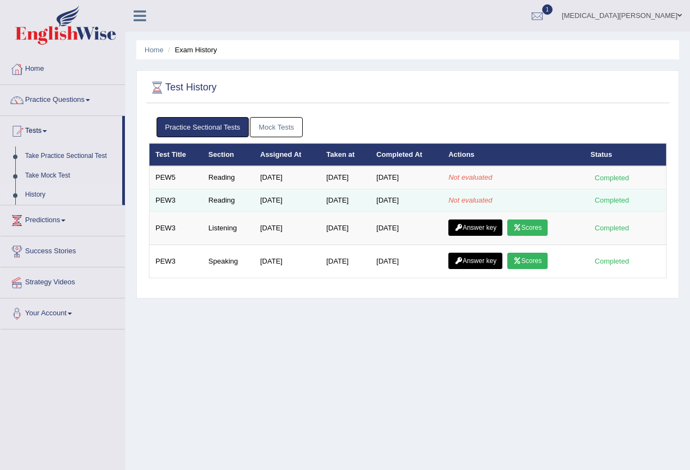 This screenshot has height=470, width=690. Describe the element at coordinates (71, 195) in the screenshot. I see `a: History` at that location.